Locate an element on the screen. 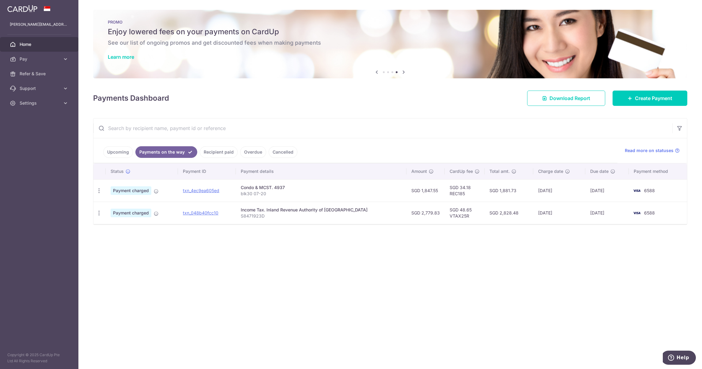 This screenshot has height=369, width=702. td: SGD 48.65 VTAX25R is located at coordinates (465, 213).